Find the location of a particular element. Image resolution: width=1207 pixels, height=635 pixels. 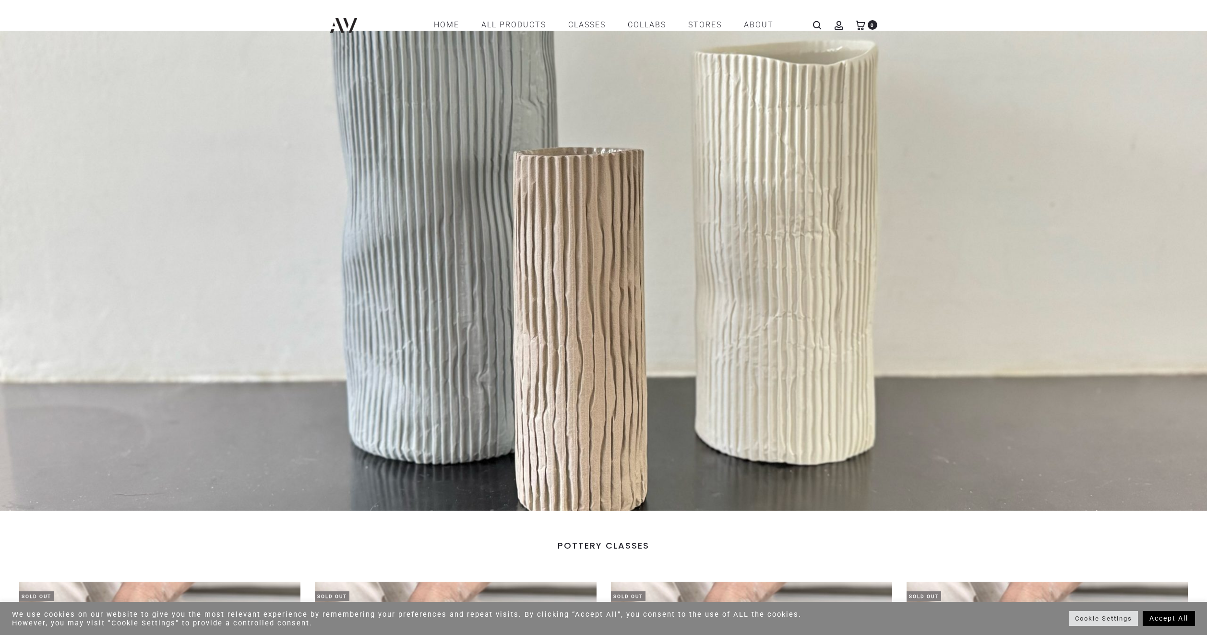

a: COLLABS is located at coordinates (647, 25).